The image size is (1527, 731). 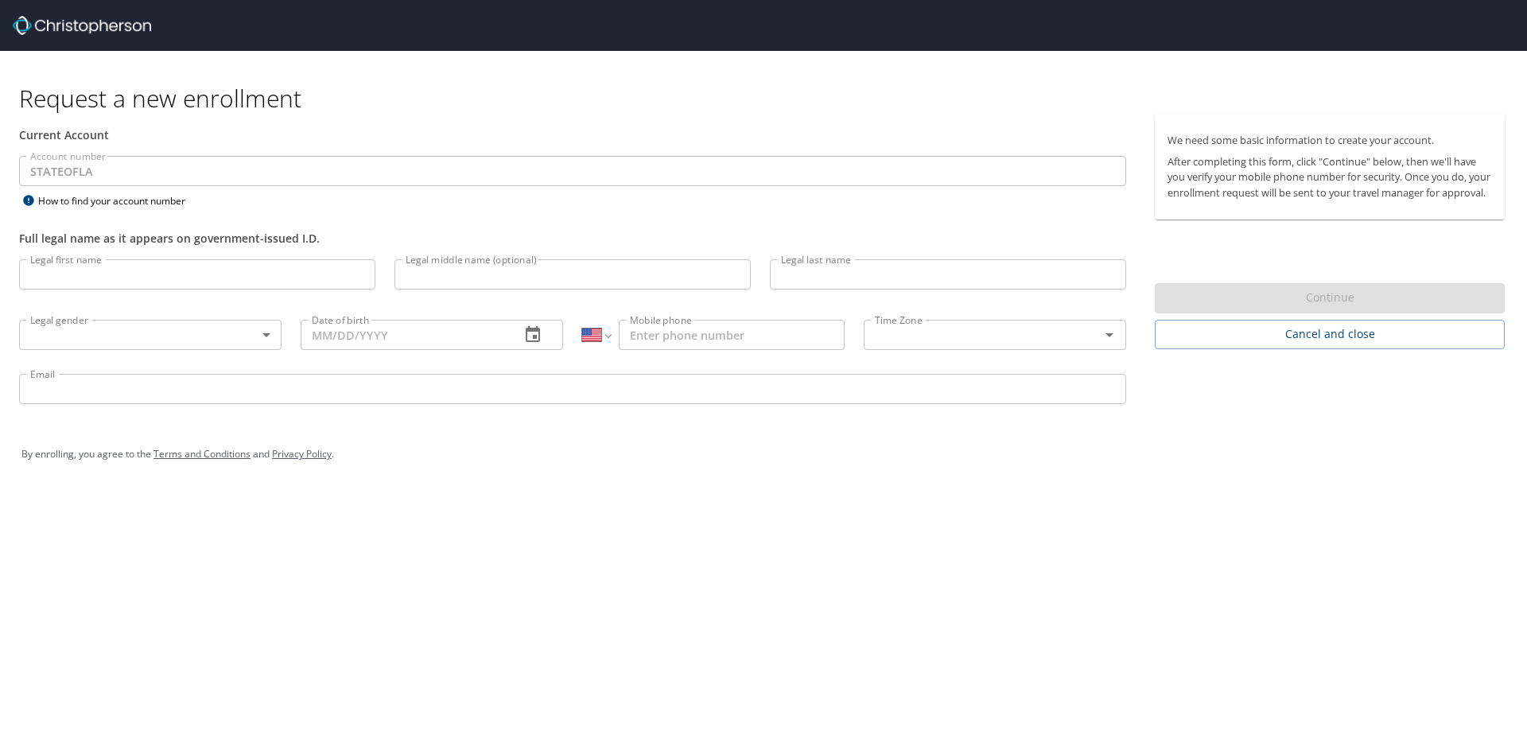 I want to click on h1: Request a new enrollment, so click(x=768, y=98).